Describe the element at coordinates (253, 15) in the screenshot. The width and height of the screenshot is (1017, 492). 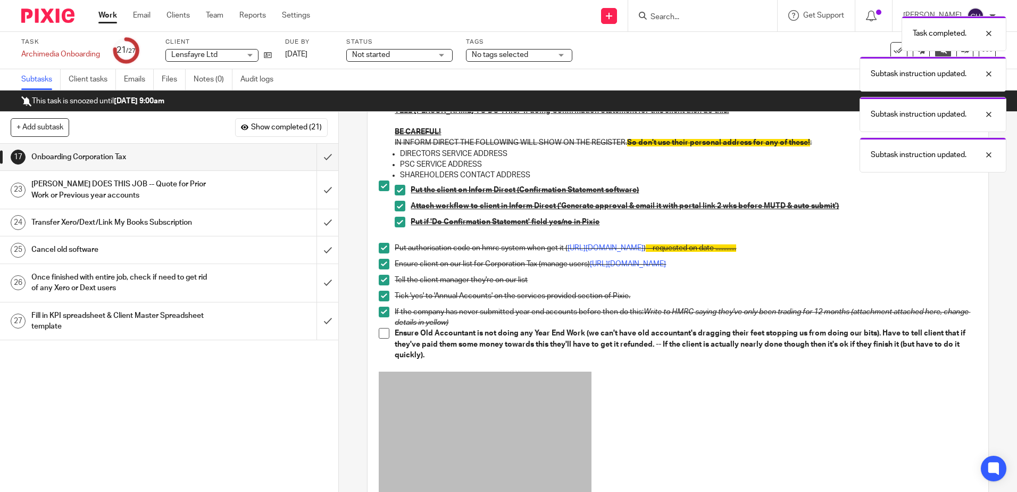
I see `a: Reports` at that location.